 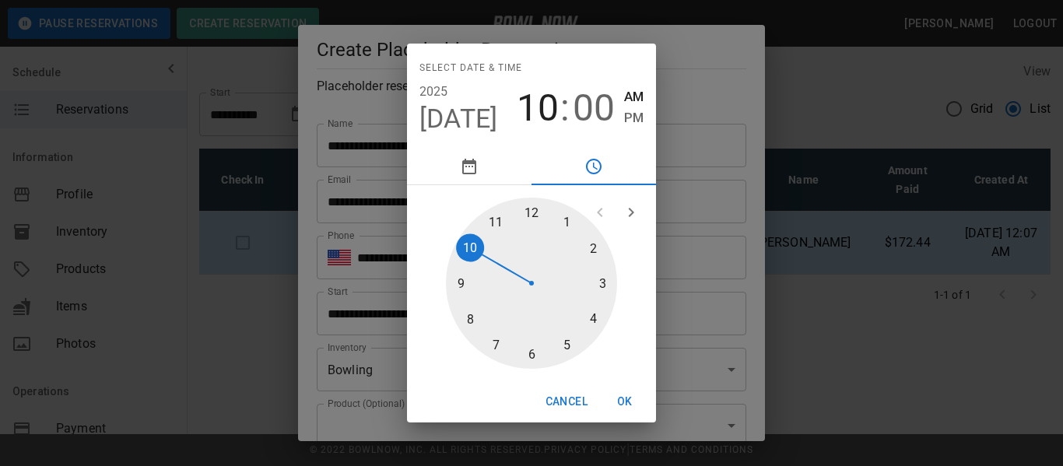 What do you see at coordinates (538, 108) in the screenshot?
I see `span: 10` at bounding box center [538, 108].